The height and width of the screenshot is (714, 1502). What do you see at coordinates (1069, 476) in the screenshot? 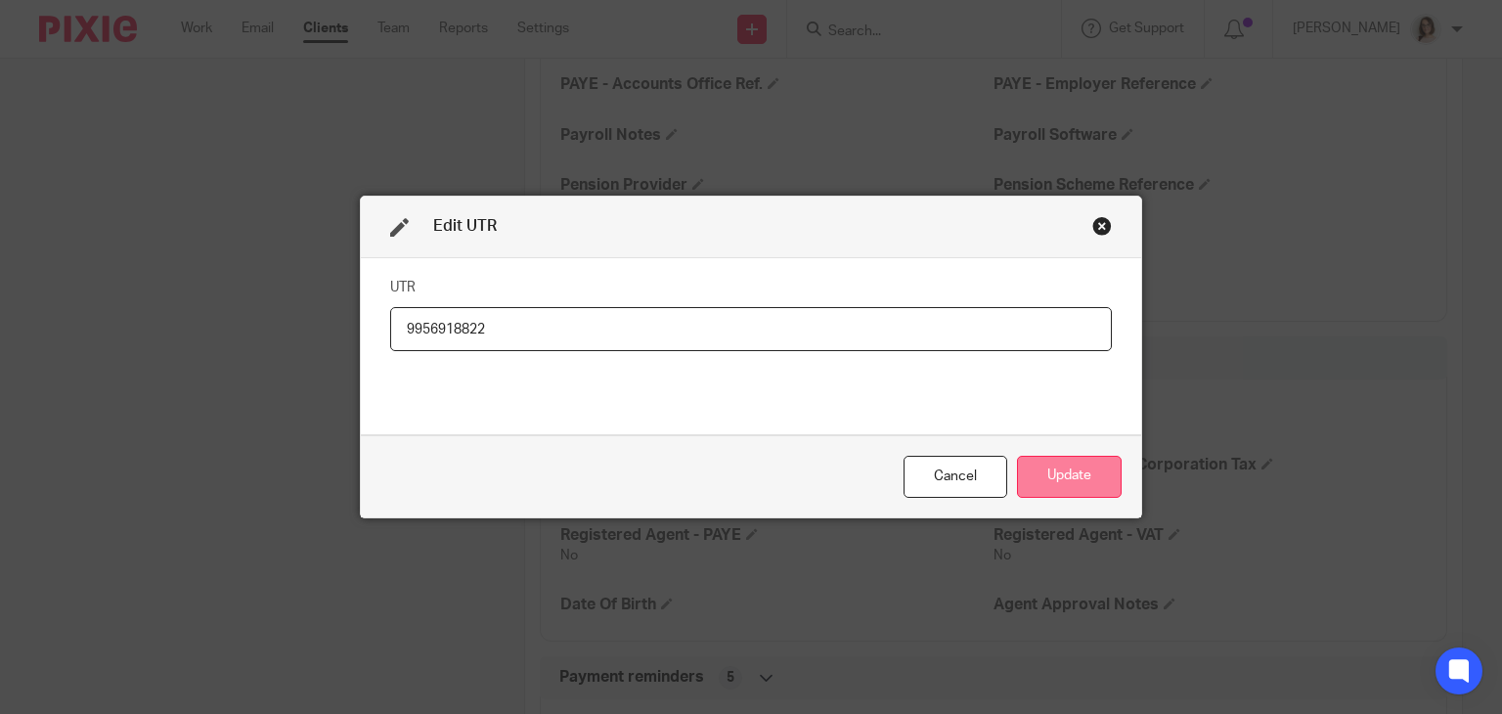
I see `button: Update` at bounding box center [1069, 476].